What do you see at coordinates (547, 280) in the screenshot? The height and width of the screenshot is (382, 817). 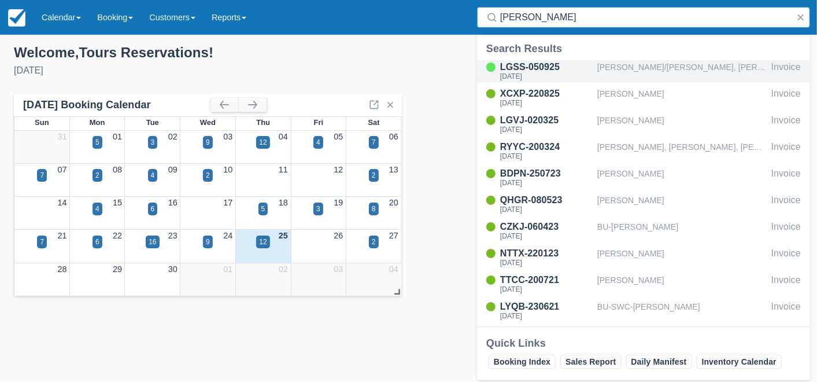 I see `div: TTCC-200721` at bounding box center [547, 280].